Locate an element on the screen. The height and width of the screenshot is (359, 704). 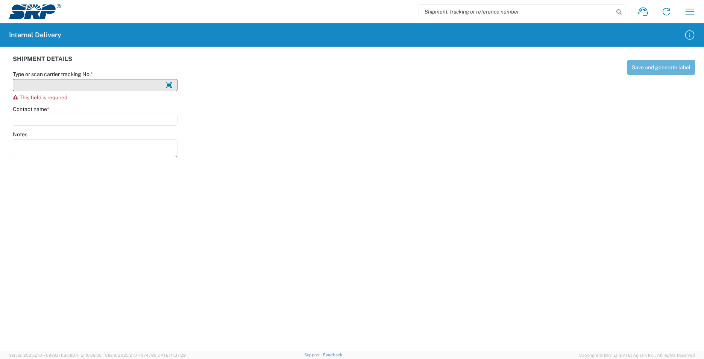
input: Shipment, tracking or reference number is located at coordinates (517, 12).